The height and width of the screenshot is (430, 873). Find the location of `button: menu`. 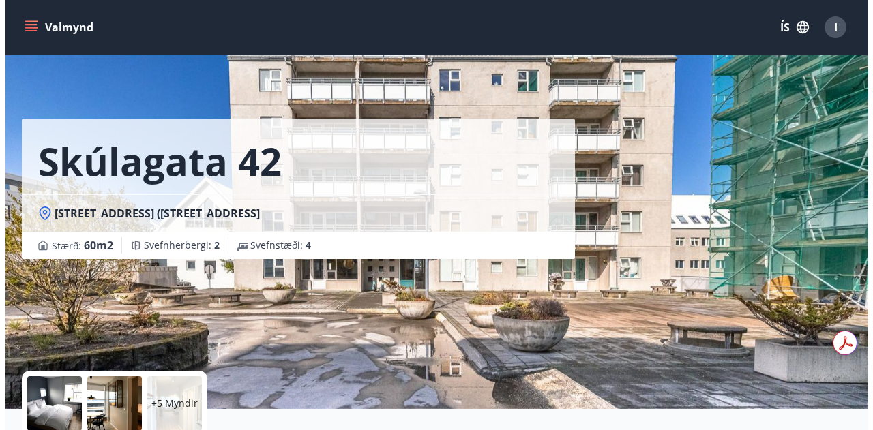

button: menu is located at coordinates (55, 27).